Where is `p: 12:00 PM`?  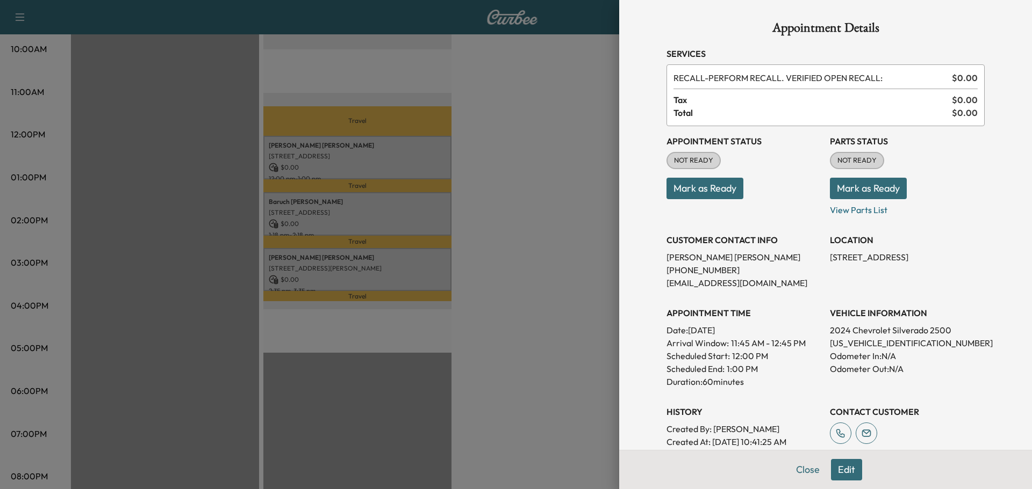
p: 12:00 PM is located at coordinates (749, 356).